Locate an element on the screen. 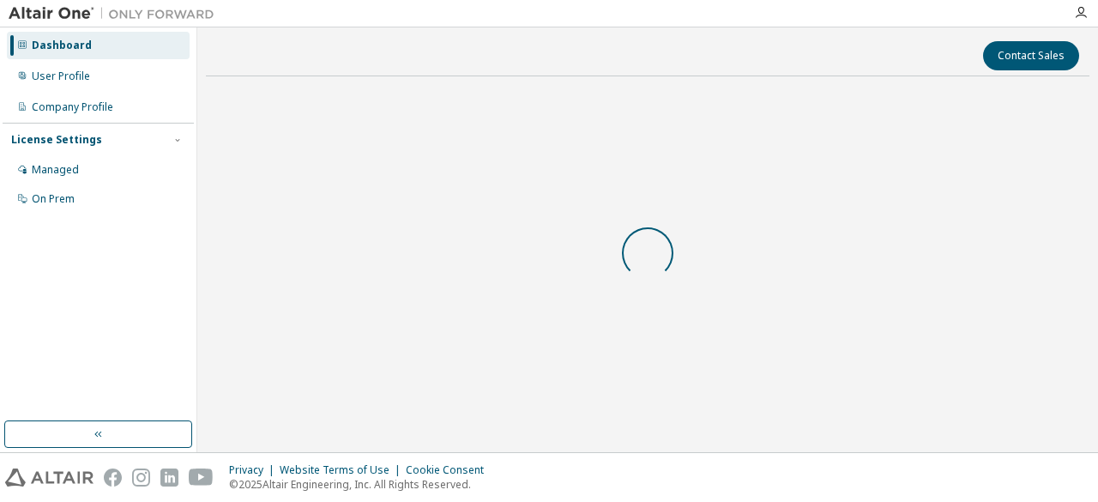  div: On Prem is located at coordinates (53, 199).